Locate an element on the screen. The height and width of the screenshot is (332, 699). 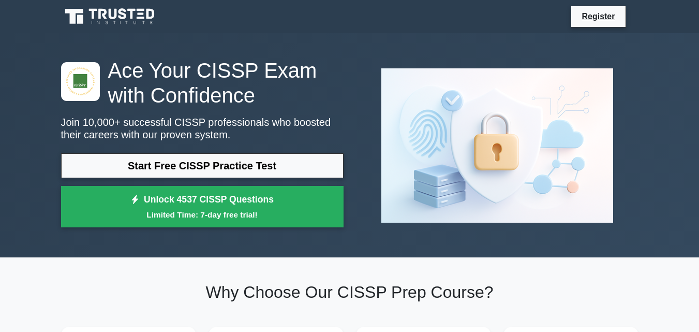
a: Start Free CISSP Practice Test is located at coordinates (202, 166).